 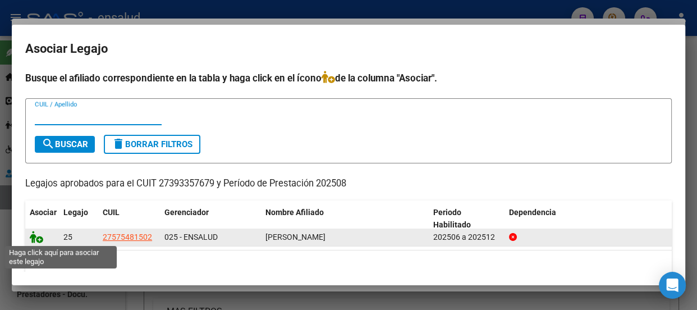 What do you see at coordinates (210, 219) in the screenshot?
I see `datatable-header-cell: Gerenciador` at bounding box center [210, 219].